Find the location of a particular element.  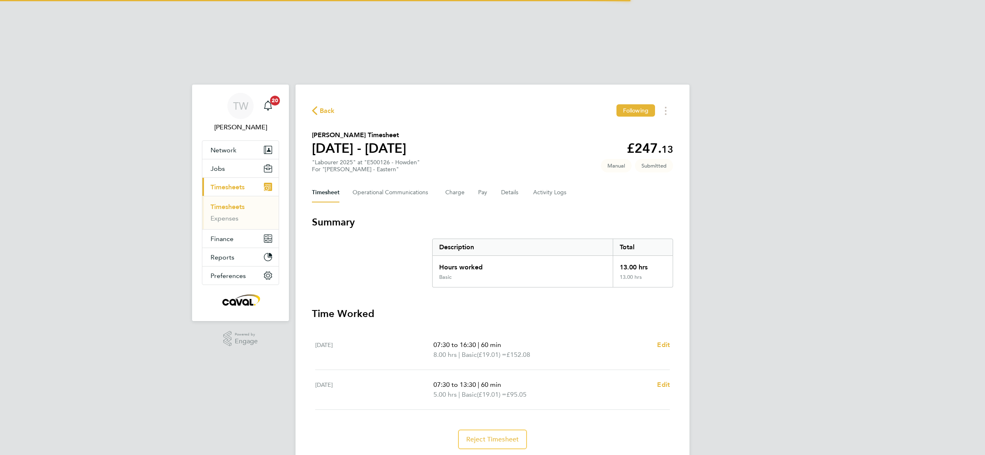

button: Operational Communications is located at coordinates (393, 193).